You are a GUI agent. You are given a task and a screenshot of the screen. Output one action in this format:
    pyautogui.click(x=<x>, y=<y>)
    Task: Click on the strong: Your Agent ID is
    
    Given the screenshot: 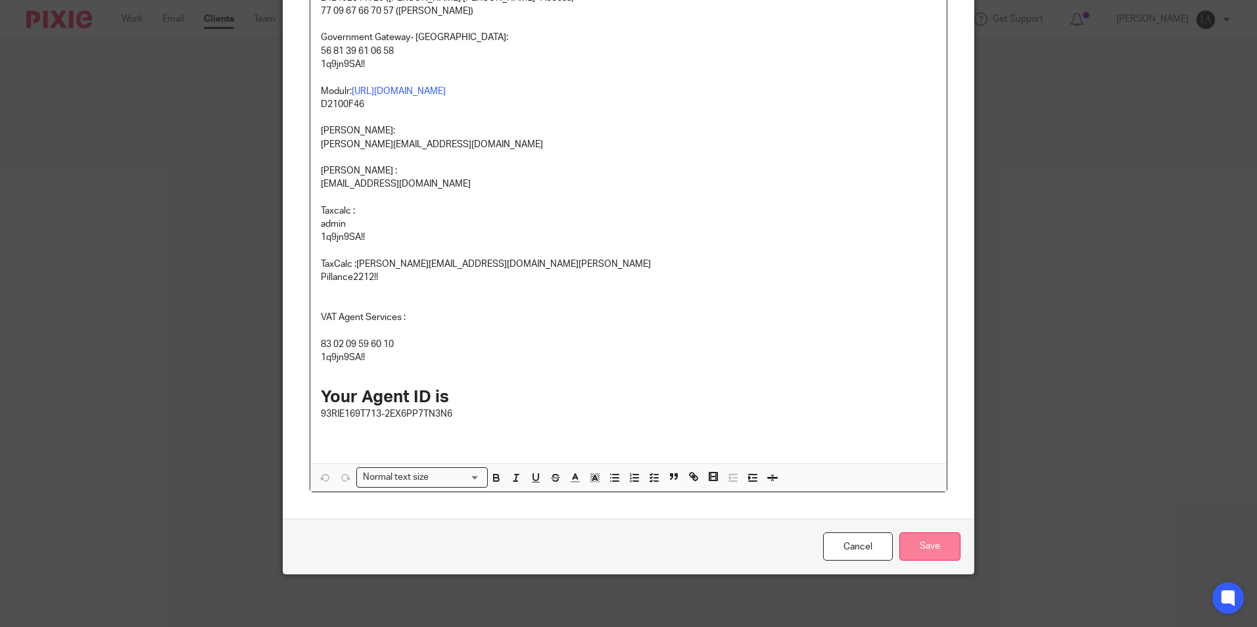 What is the action you would take?
    pyautogui.click(x=384, y=397)
    